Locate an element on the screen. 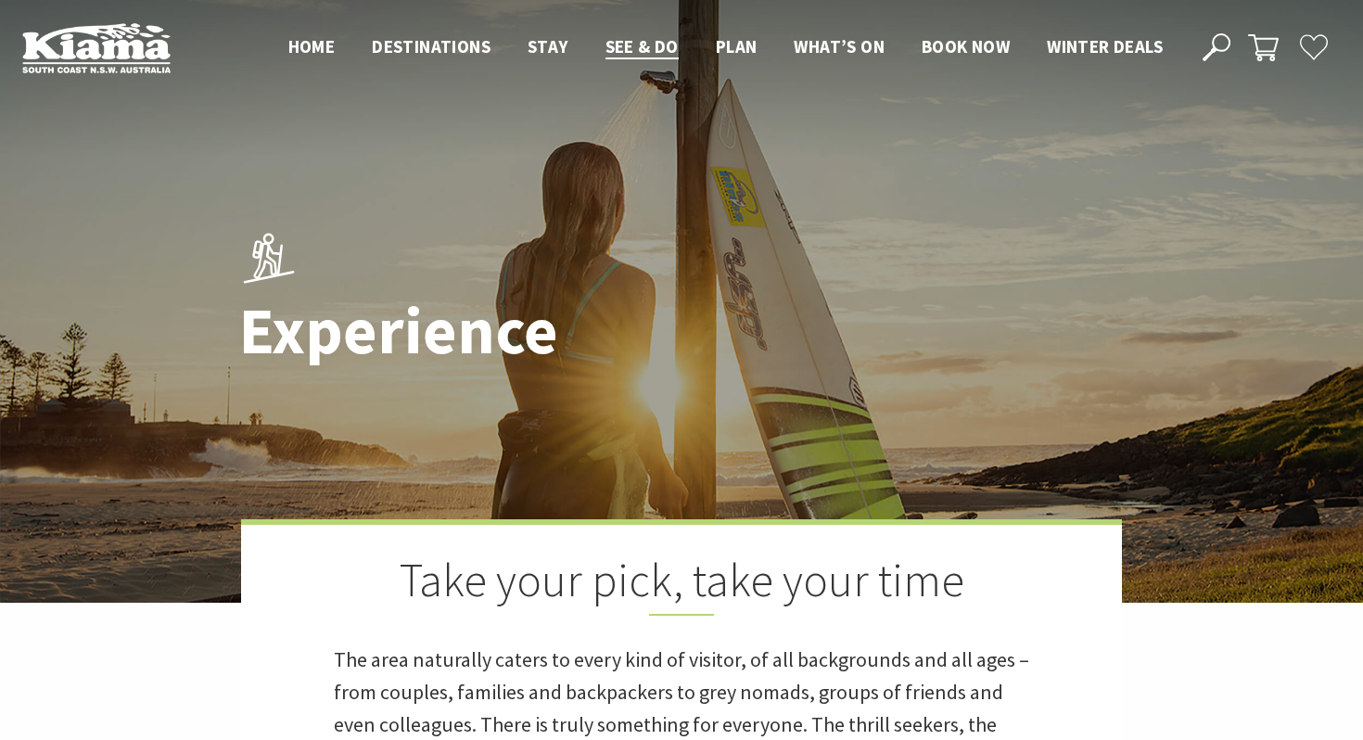 The width and height of the screenshot is (1363, 740). h1: Experience is located at coordinates (501, 331).